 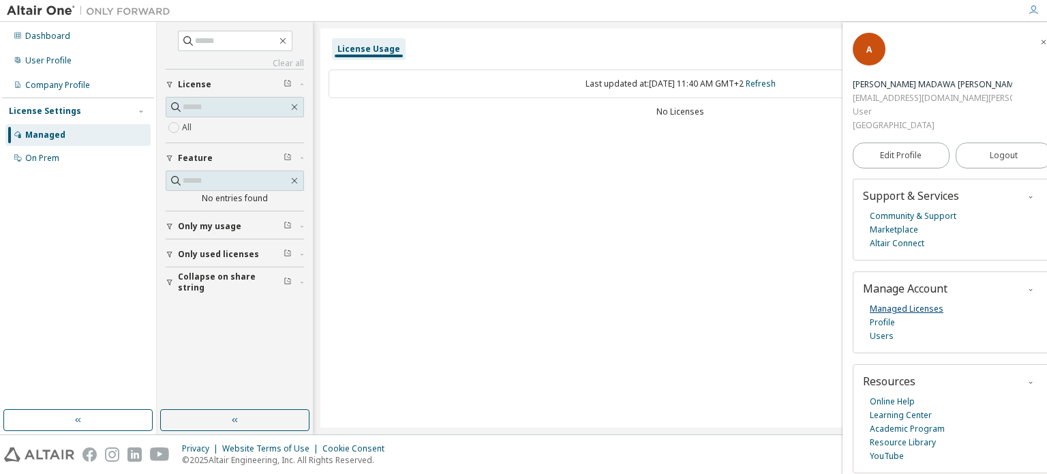 I want to click on img: linkedin.svg, so click(x=134, y=454).